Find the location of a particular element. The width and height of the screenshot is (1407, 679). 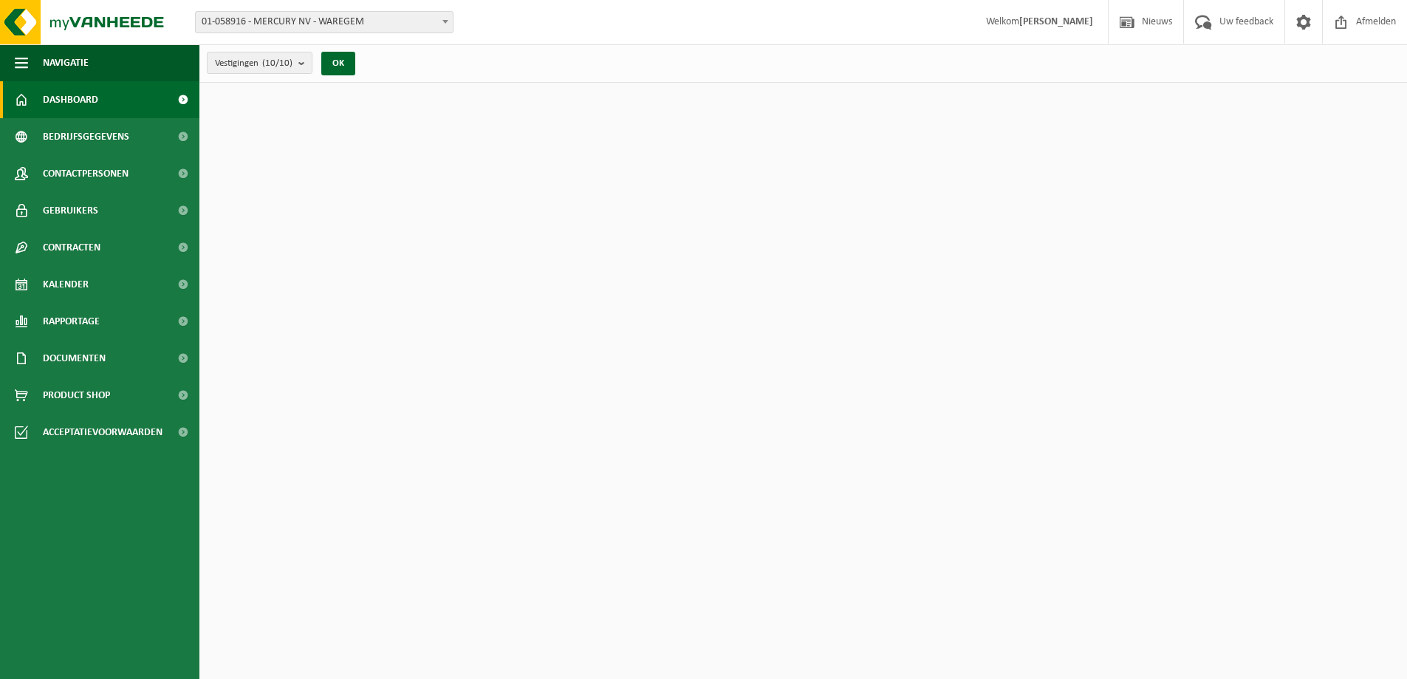

span: Kalender is located at coordinates (66, 284).